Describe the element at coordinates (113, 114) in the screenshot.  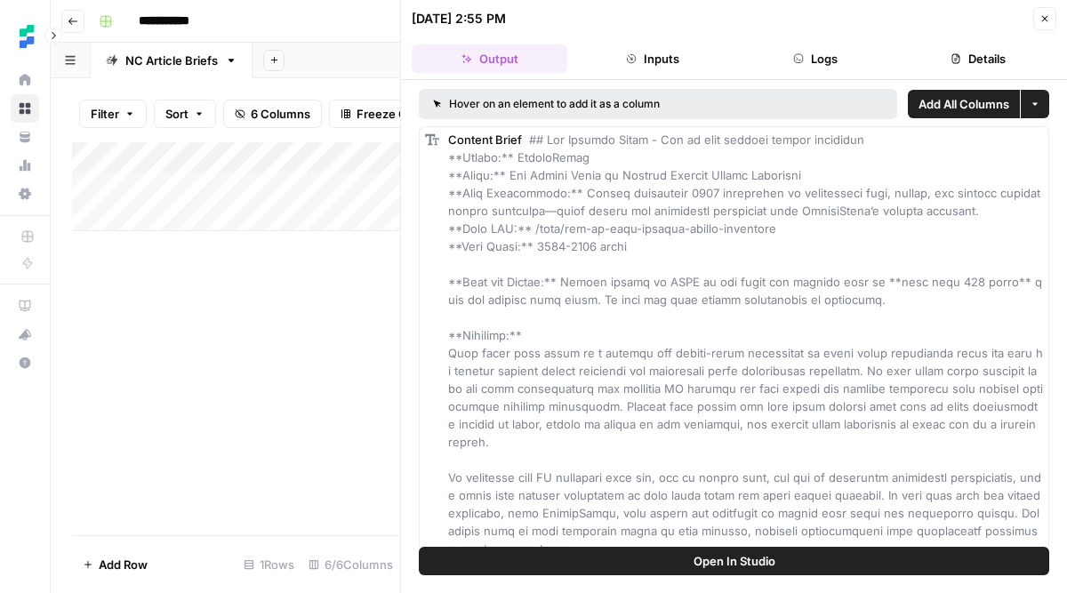
I see `button: Filter` at that location.